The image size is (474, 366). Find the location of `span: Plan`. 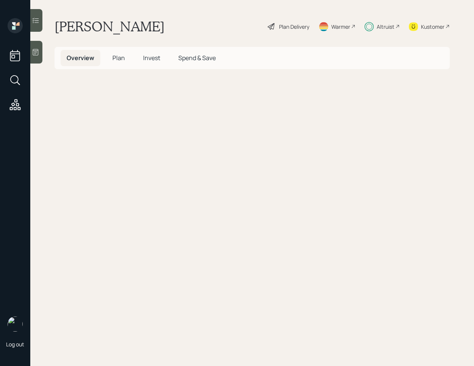

span: Plan is located at coordinates (118, 58).